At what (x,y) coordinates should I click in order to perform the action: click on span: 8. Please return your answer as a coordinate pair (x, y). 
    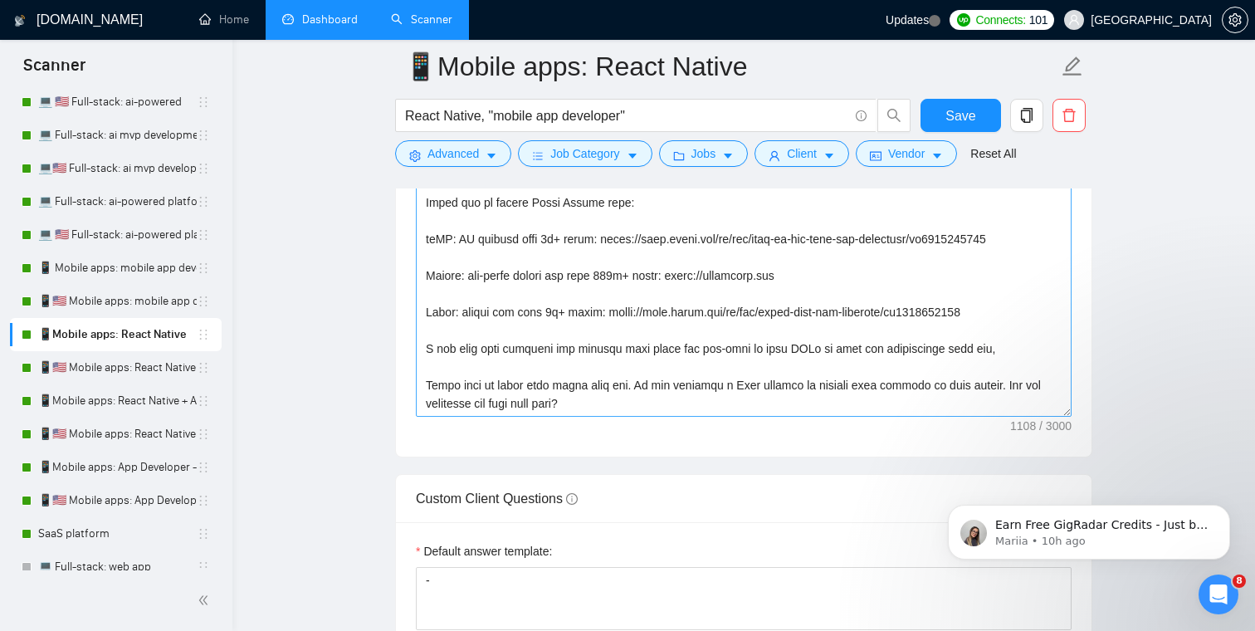
    Looking at the image, I should click on (1239, 581).